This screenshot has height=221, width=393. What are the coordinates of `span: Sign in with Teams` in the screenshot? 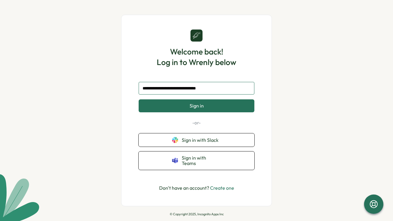 It's located at (202, 161).